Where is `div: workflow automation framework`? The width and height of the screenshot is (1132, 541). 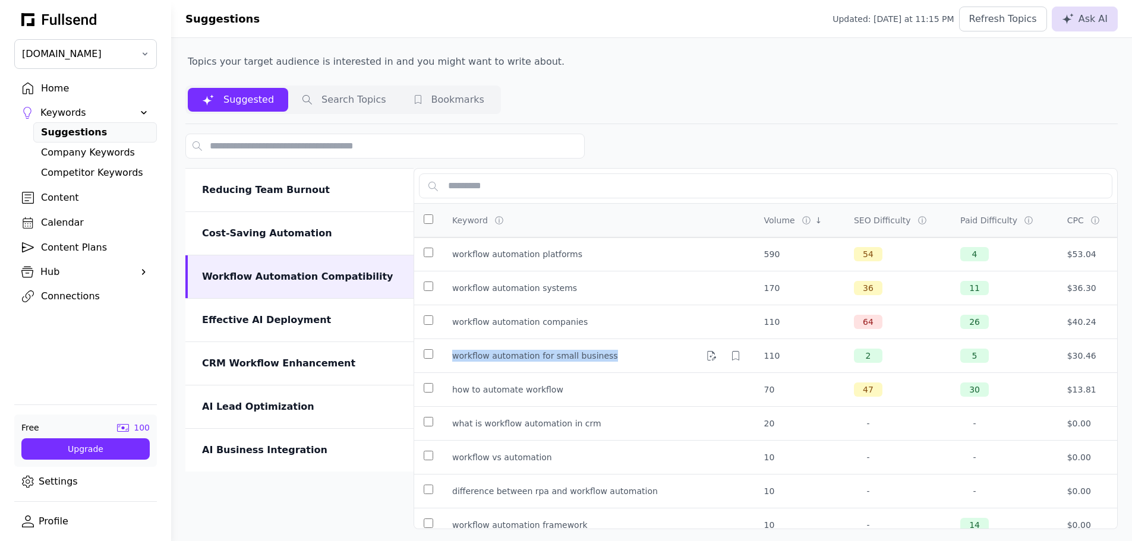
div: workflow automation framework is located at coordinates (520, 525).